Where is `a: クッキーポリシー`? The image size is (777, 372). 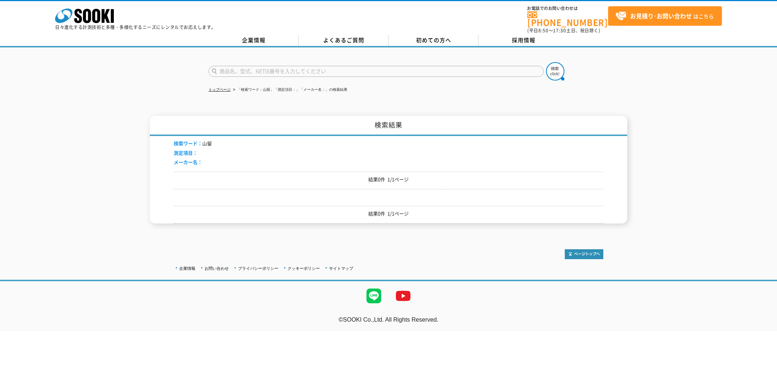
a: クッキーポリシー is located at coordinates (304, 268).